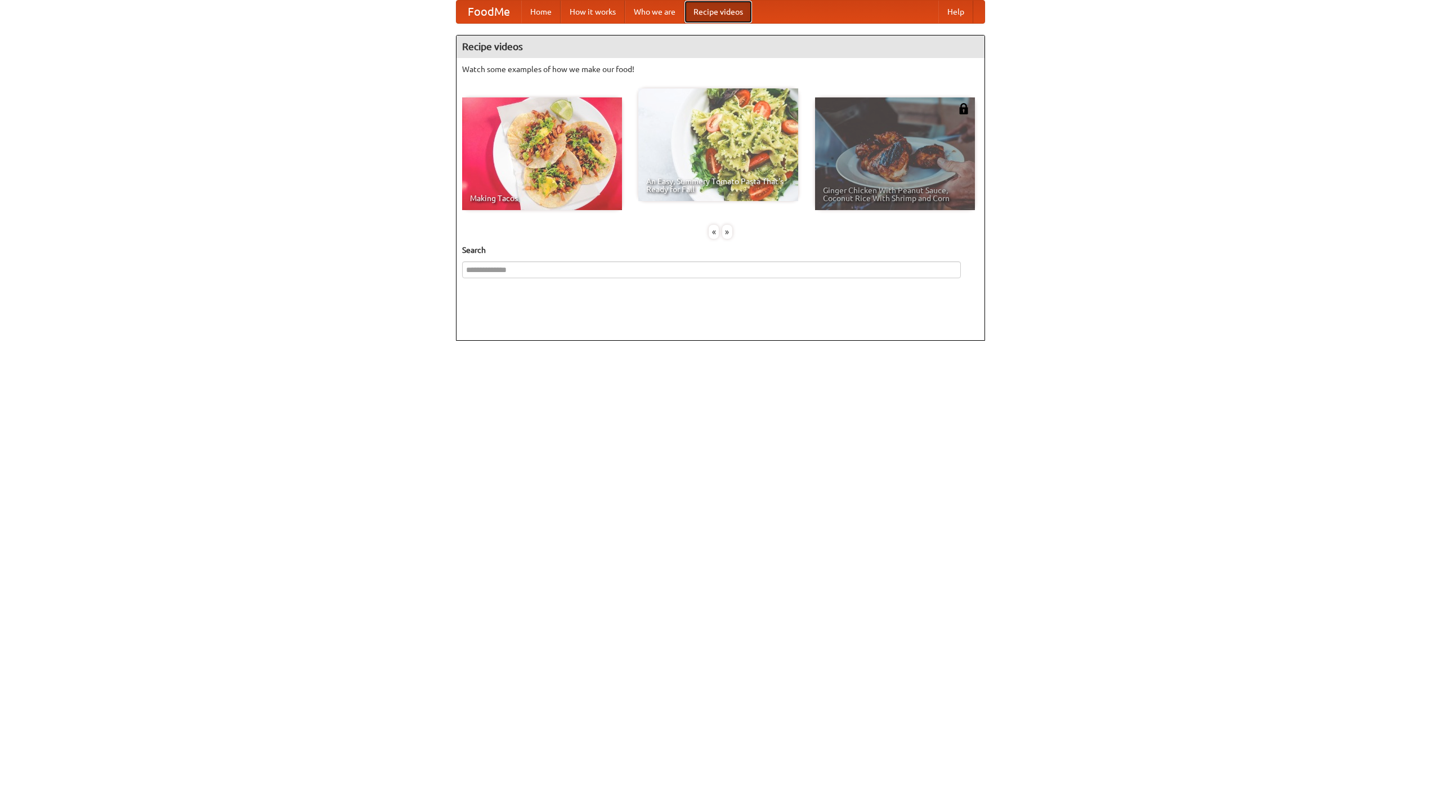  Describe the element at coordinates (655, 12) in the screenshot. I see `a: Who we are` at that location.